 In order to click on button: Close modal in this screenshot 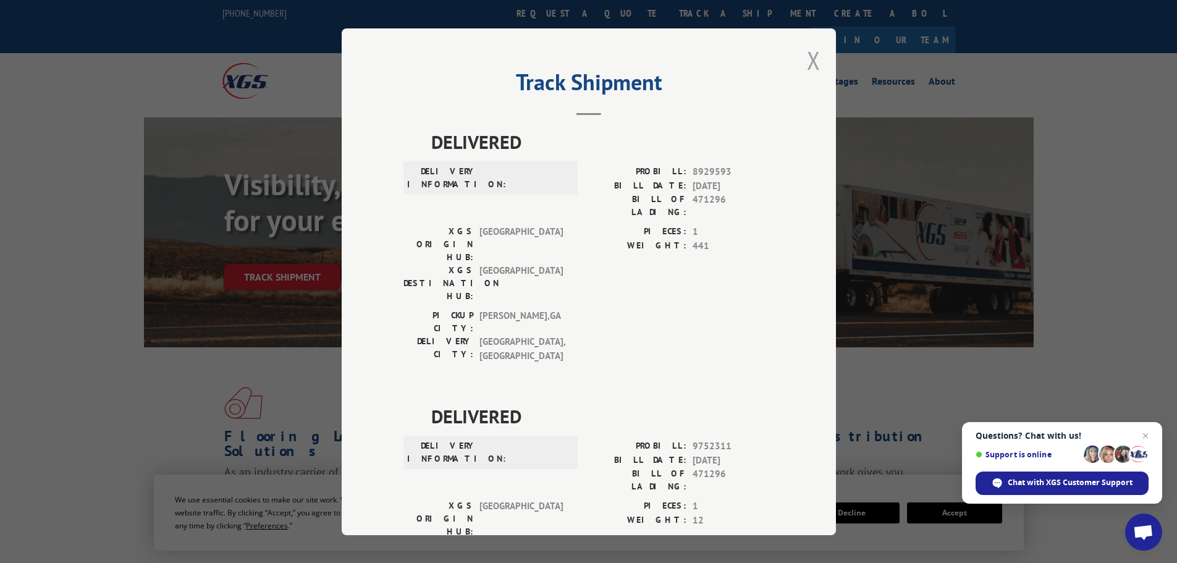, I will do `click(813, 60)`.